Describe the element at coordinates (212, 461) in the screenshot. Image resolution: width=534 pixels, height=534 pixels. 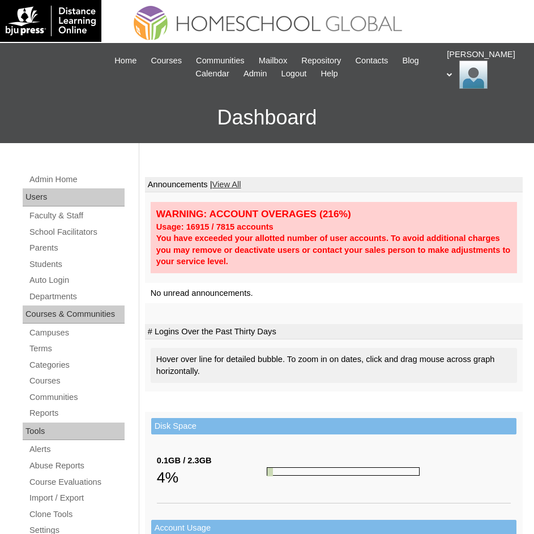
I see `div: 0.1GB / 2.3GB` at that location.